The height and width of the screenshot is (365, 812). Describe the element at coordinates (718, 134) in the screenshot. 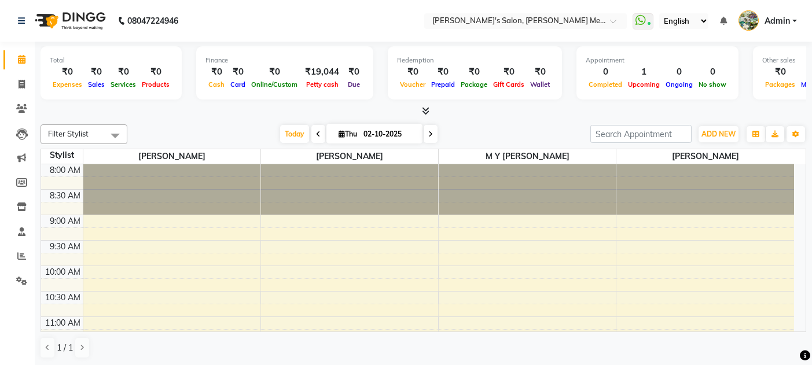

I see `button: ADD NEW` at that location.